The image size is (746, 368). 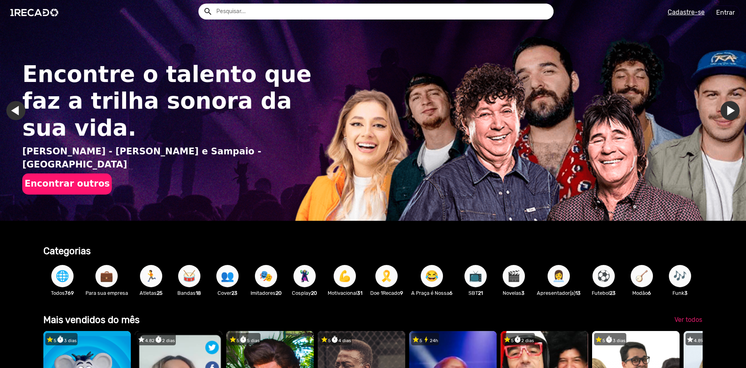 I want to click on p: Motivacional, so click(x=345, y=293).